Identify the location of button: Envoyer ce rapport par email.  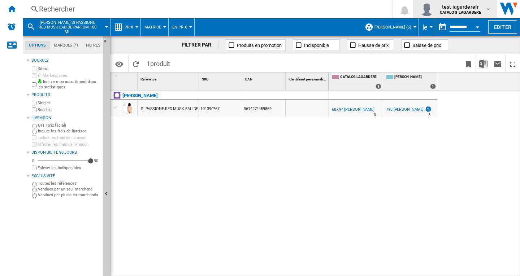
(497, 64).